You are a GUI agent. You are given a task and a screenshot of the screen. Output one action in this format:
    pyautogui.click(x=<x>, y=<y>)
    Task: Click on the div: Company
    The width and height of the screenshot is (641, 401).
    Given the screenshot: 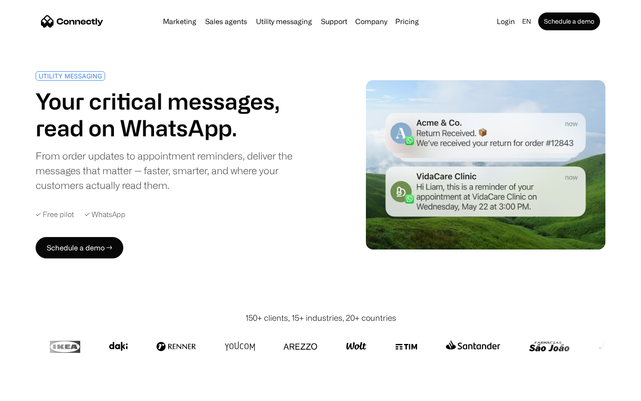 What is the action you would take?
    pyautogui.click(x=371, y=21)
    